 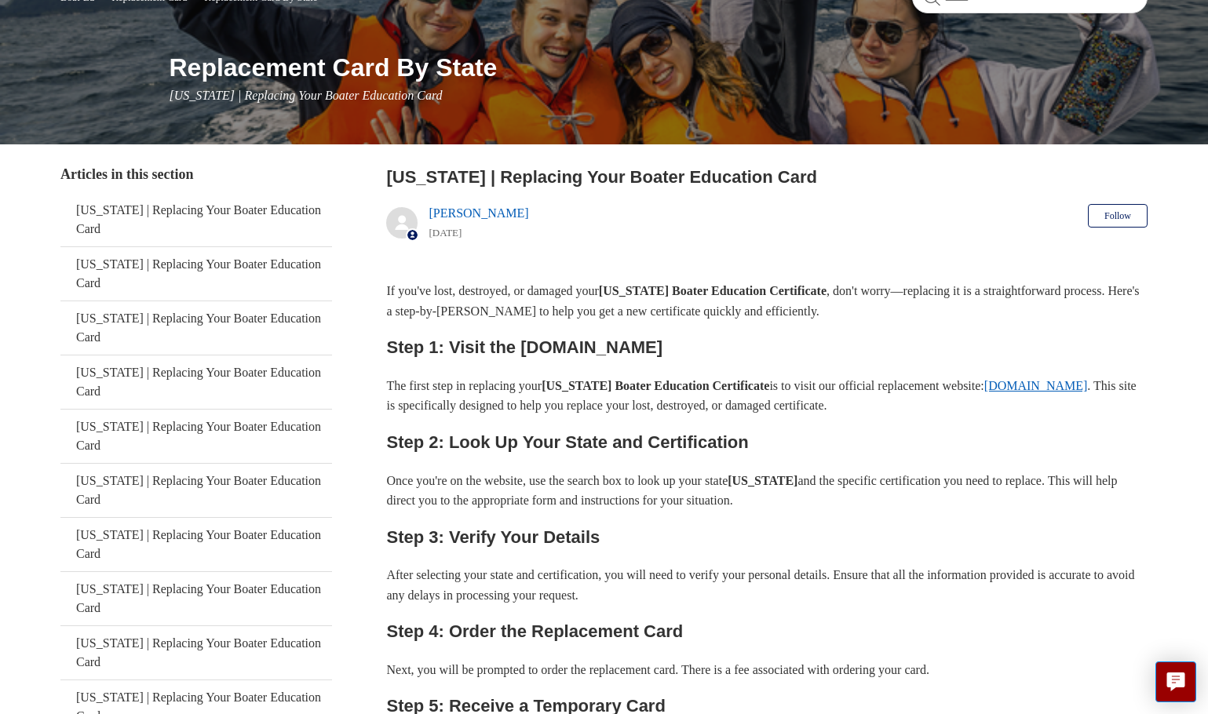 What do you see at coordinates (767, 537) in the screenshot?
I see `h2: Step 3: Verify Your Details` at bounding box center [767, 537].